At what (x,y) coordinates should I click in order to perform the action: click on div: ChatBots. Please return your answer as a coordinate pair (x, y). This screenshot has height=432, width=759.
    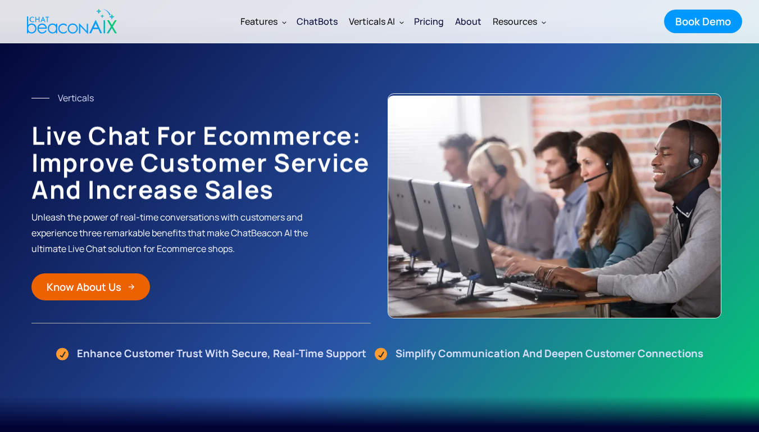
    Looking at the image, I should click on (317, 21).